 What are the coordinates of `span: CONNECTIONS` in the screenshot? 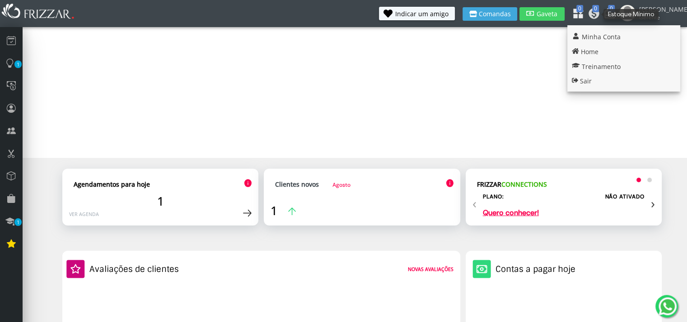 It's located at (524, 184).